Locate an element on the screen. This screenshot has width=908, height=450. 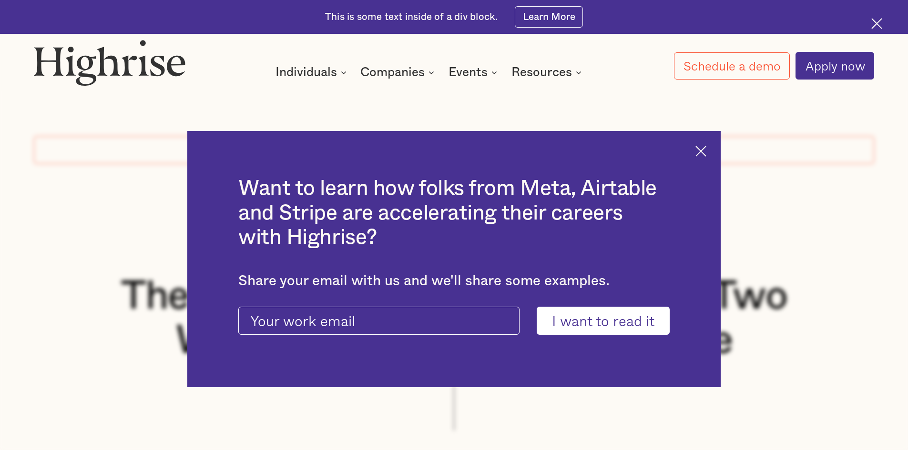
h2: Want to learn how folks from Meta, Airtable and Stripe are accelerating their careers with Highrise? is located at coordinates (454, 213).